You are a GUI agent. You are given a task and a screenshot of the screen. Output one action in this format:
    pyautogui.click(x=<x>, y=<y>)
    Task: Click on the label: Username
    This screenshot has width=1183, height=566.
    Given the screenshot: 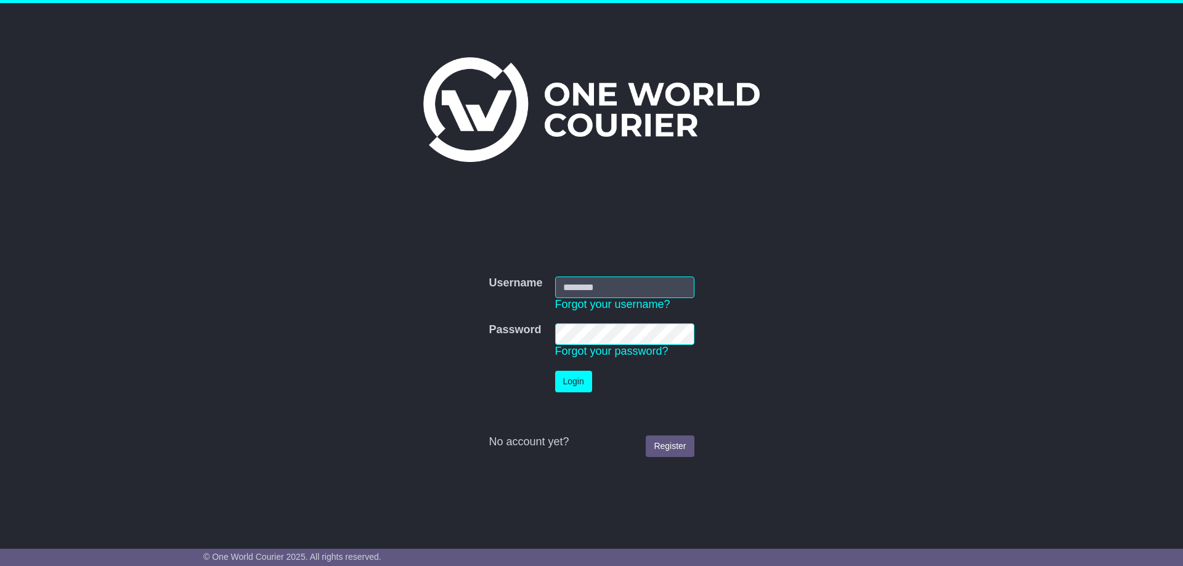 What is the action you would take?
    pyautogui.click(x=515, y=283)
    